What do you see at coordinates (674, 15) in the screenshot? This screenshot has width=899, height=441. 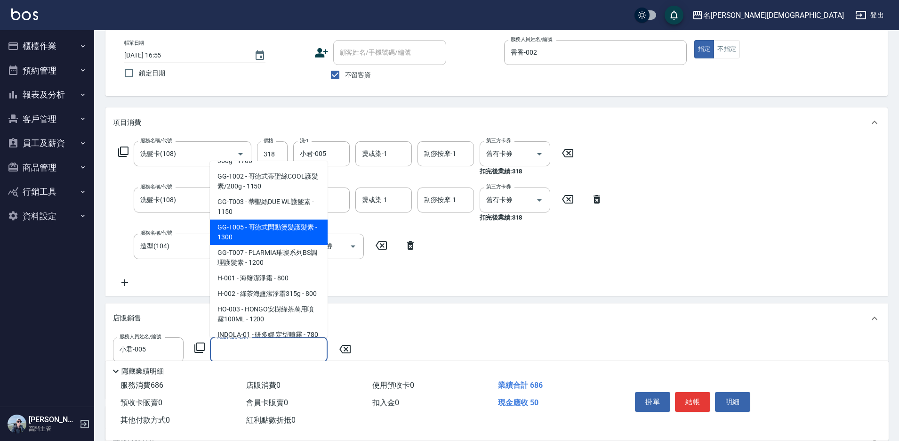 I see `button: save` at bounding box center [674, 15].